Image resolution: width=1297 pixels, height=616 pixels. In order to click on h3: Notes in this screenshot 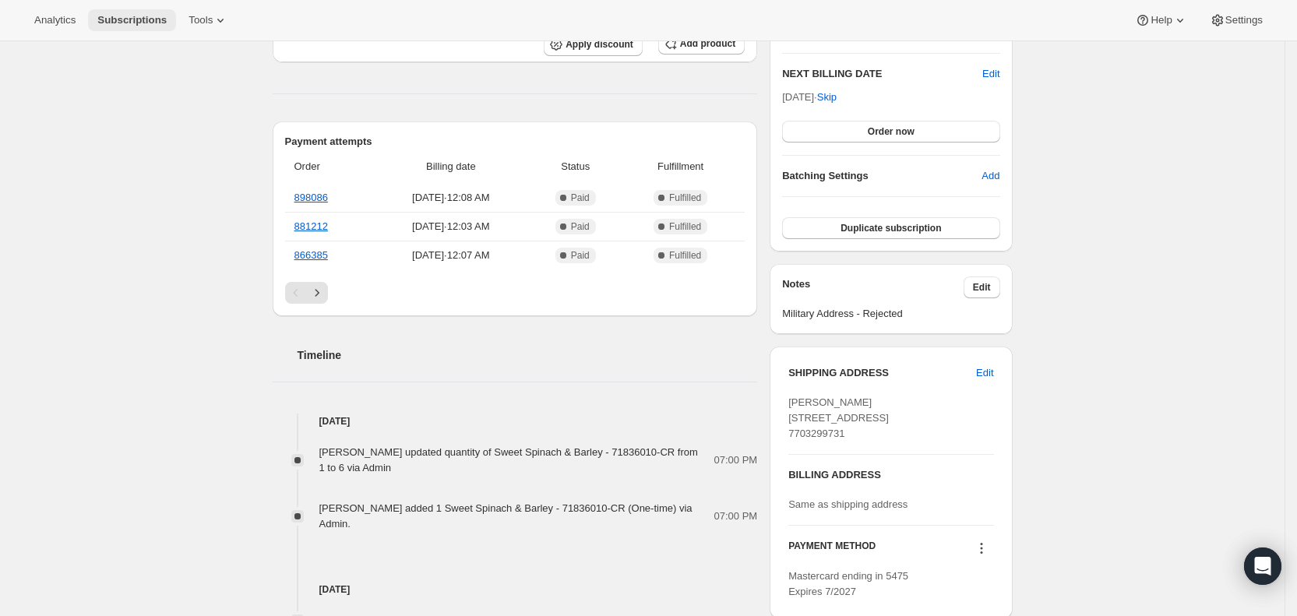, I will do `click(873, 288)`.